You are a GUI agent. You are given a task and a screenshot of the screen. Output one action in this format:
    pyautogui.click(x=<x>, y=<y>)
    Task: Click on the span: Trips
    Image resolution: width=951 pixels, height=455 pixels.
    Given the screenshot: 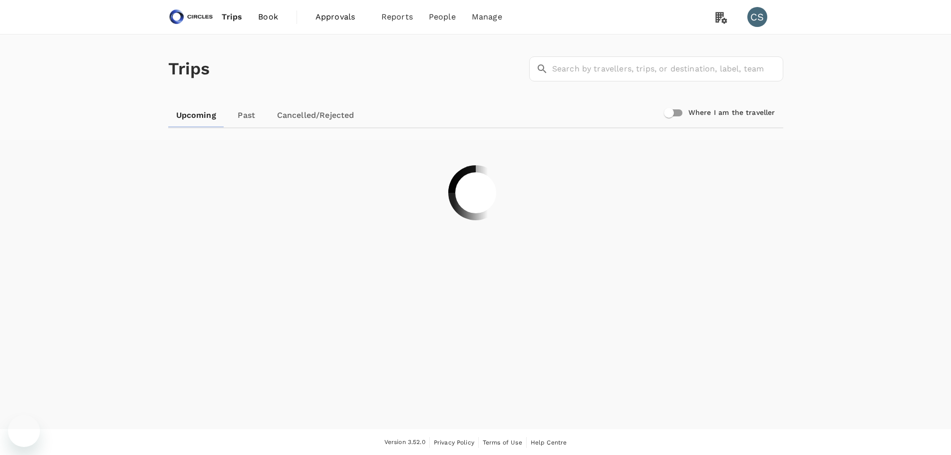 What is the action you would take?
    pyautogui.click(x=232, y=17)
    